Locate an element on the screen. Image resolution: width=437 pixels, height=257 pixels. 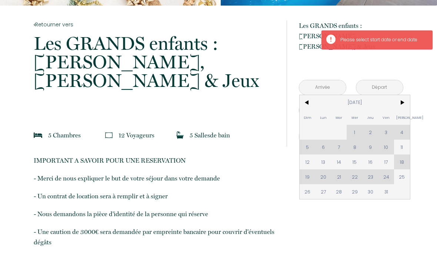
span: 30 is located at coordinates (371, 191).